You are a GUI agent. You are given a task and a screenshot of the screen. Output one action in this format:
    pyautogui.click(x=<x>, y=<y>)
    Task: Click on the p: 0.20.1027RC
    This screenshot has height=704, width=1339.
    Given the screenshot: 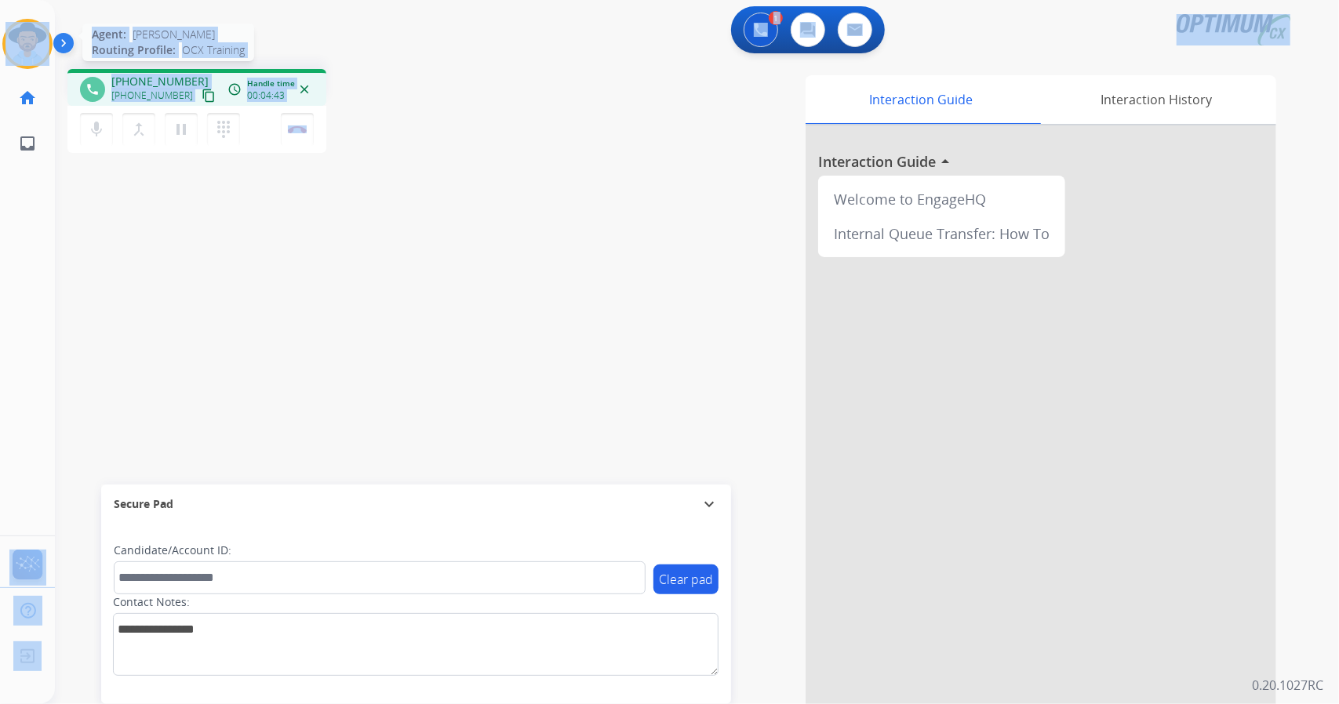 What is the action you would take?
    pyautogui.click(x=1287, y=686)
    